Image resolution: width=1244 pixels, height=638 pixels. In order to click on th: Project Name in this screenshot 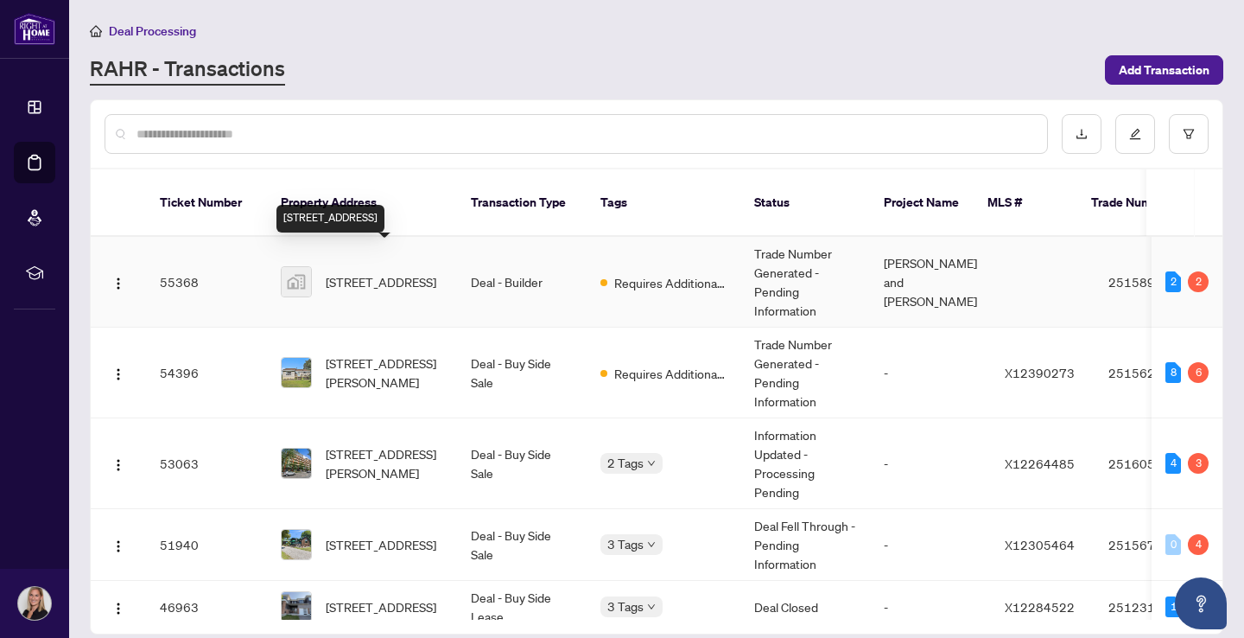, I will do `click(922, 203)`.